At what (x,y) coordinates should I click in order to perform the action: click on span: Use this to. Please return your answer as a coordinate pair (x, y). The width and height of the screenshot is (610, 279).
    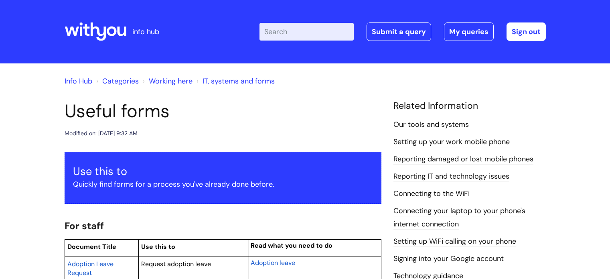
    Looking at the image, I should click on (158, 246).